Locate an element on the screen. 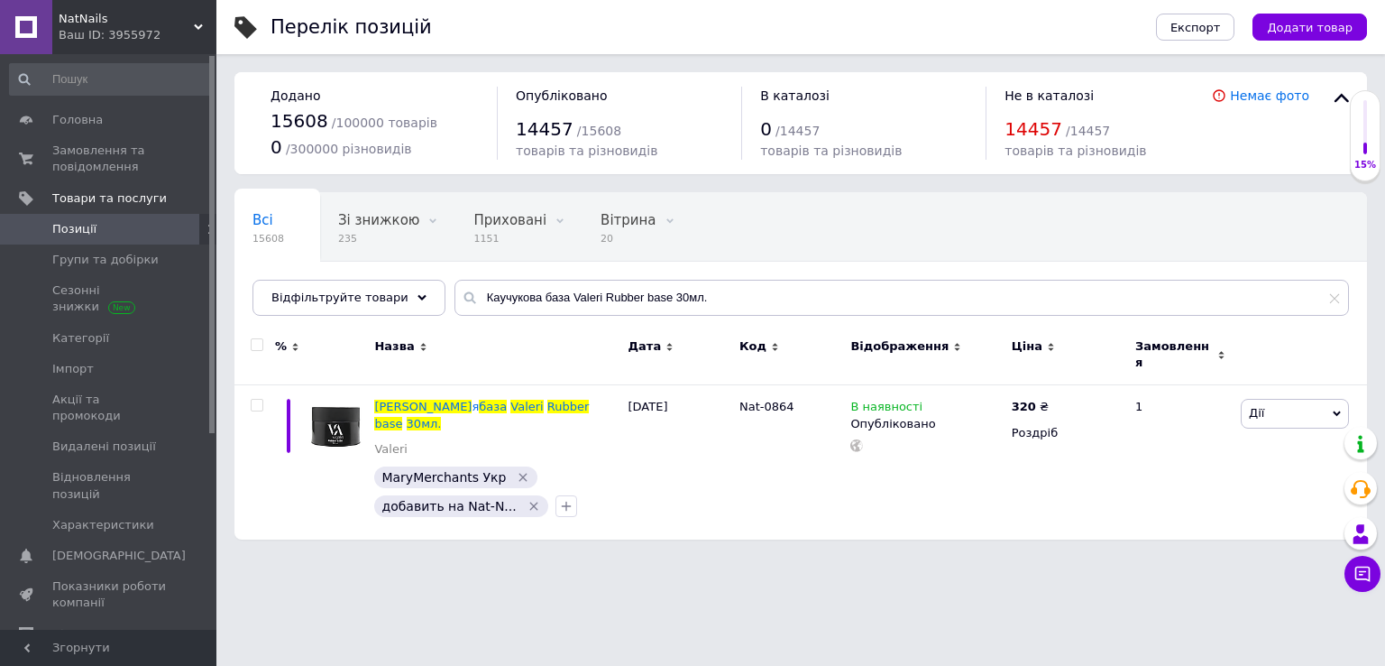  span: 1151 is located at coordinates (510, 238).